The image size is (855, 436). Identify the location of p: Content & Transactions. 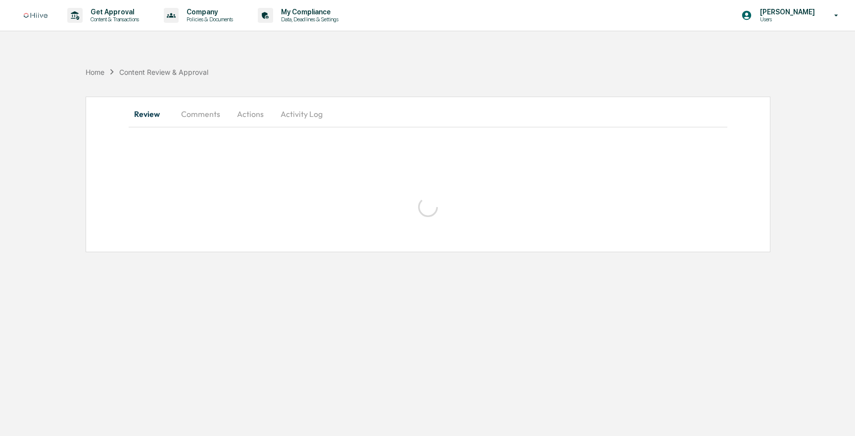
(113, 19).